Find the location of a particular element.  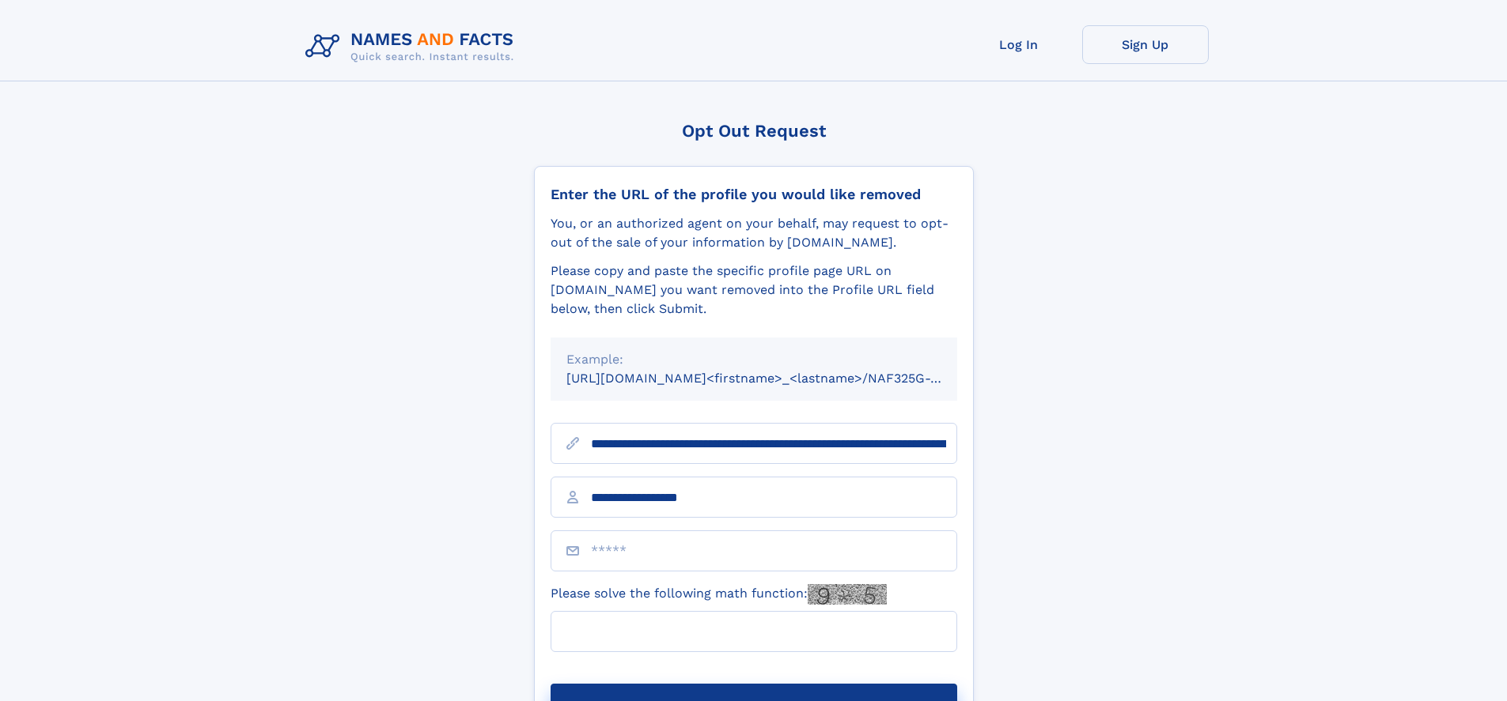

div: Example: is located at coordinates (754, 360).